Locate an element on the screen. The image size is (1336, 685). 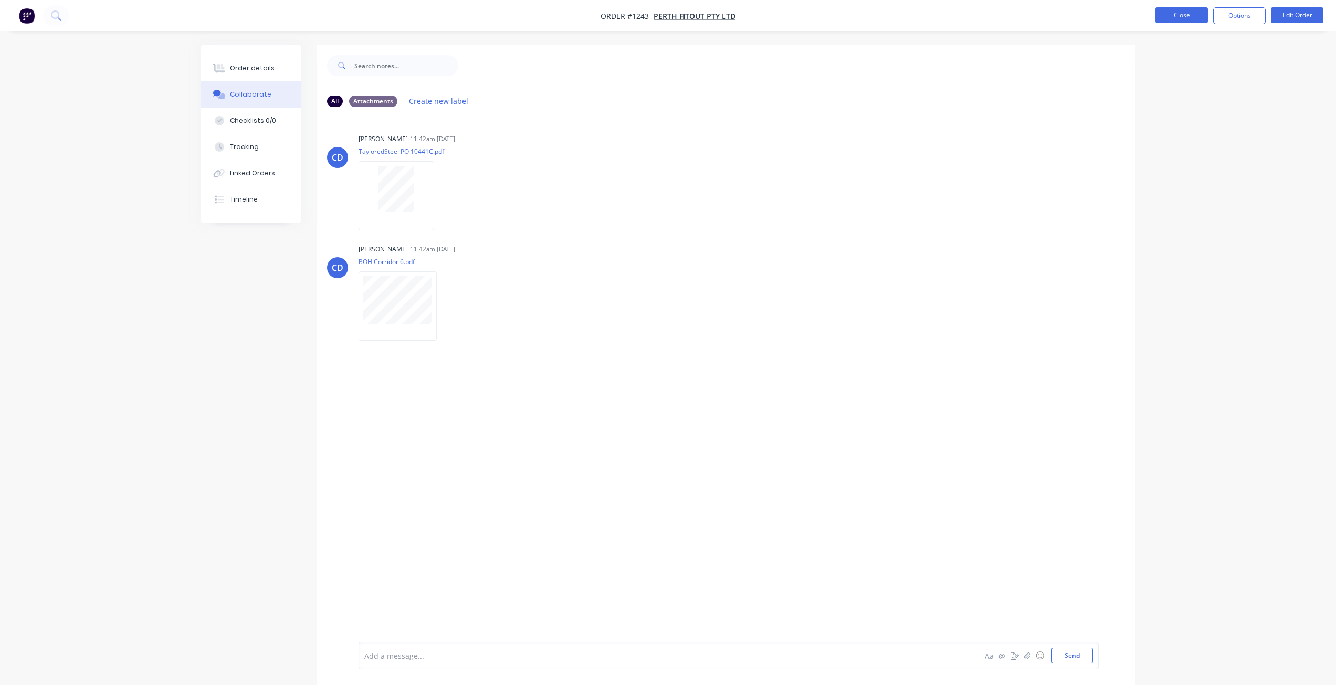
p: TayloredSteel PO 10441C.pdf is located at coordinates (401, 151).